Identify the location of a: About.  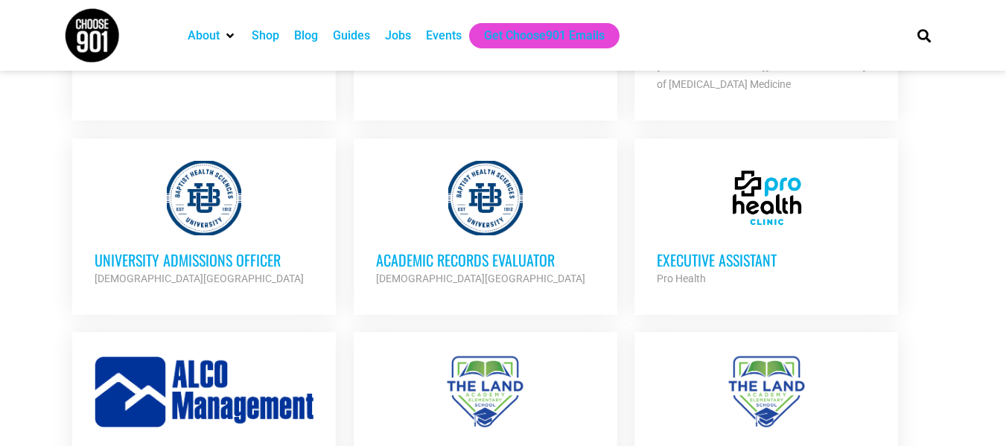
(203, 36).